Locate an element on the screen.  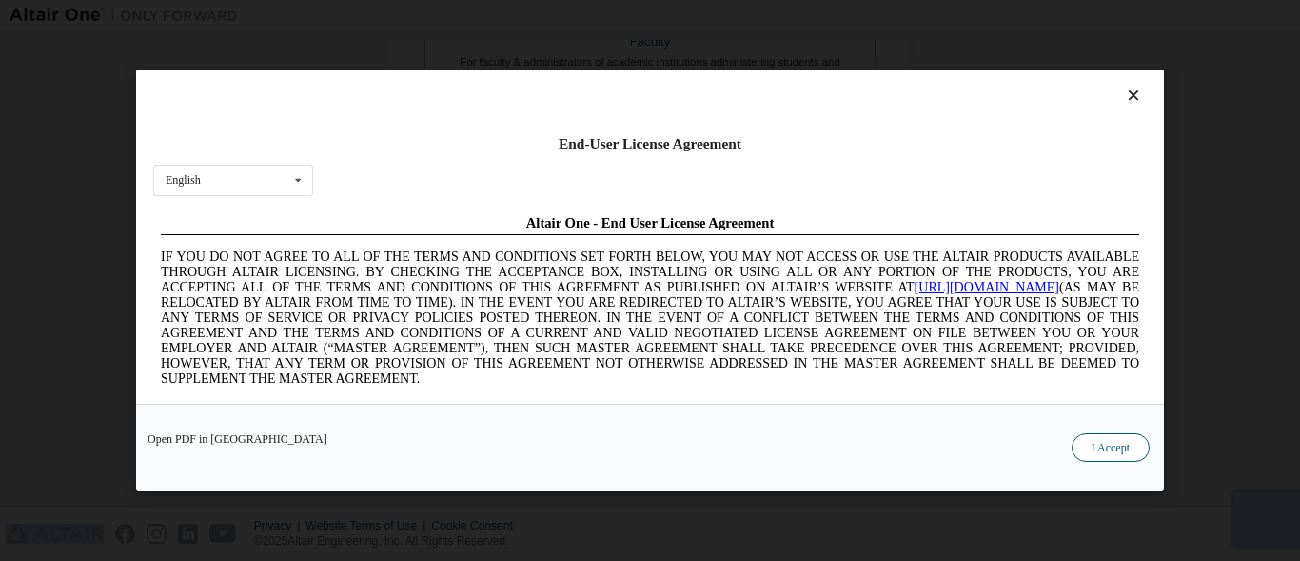
span: Altair One - End User License Agreement is located at coordinates (497, 15).